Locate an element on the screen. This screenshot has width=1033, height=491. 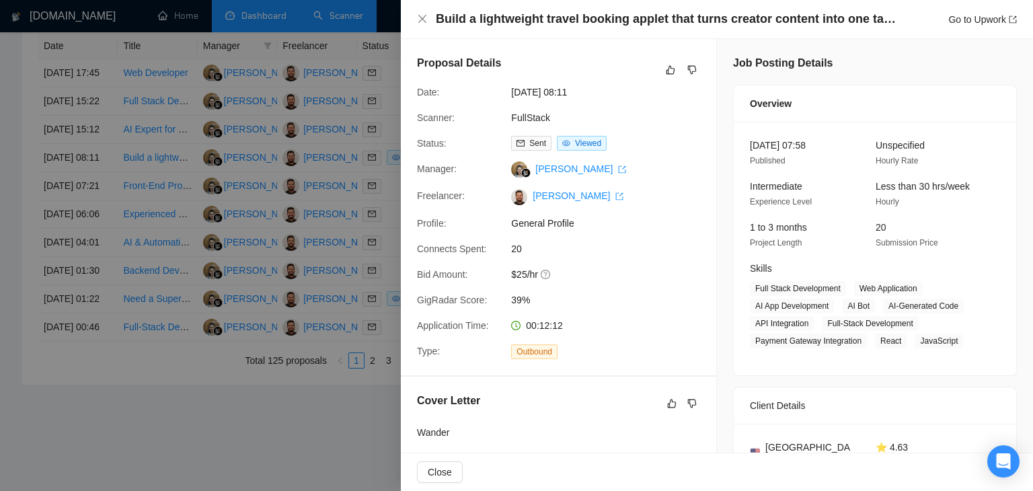
span: ⭐ 4.63 is located at coordinates (892, 447).